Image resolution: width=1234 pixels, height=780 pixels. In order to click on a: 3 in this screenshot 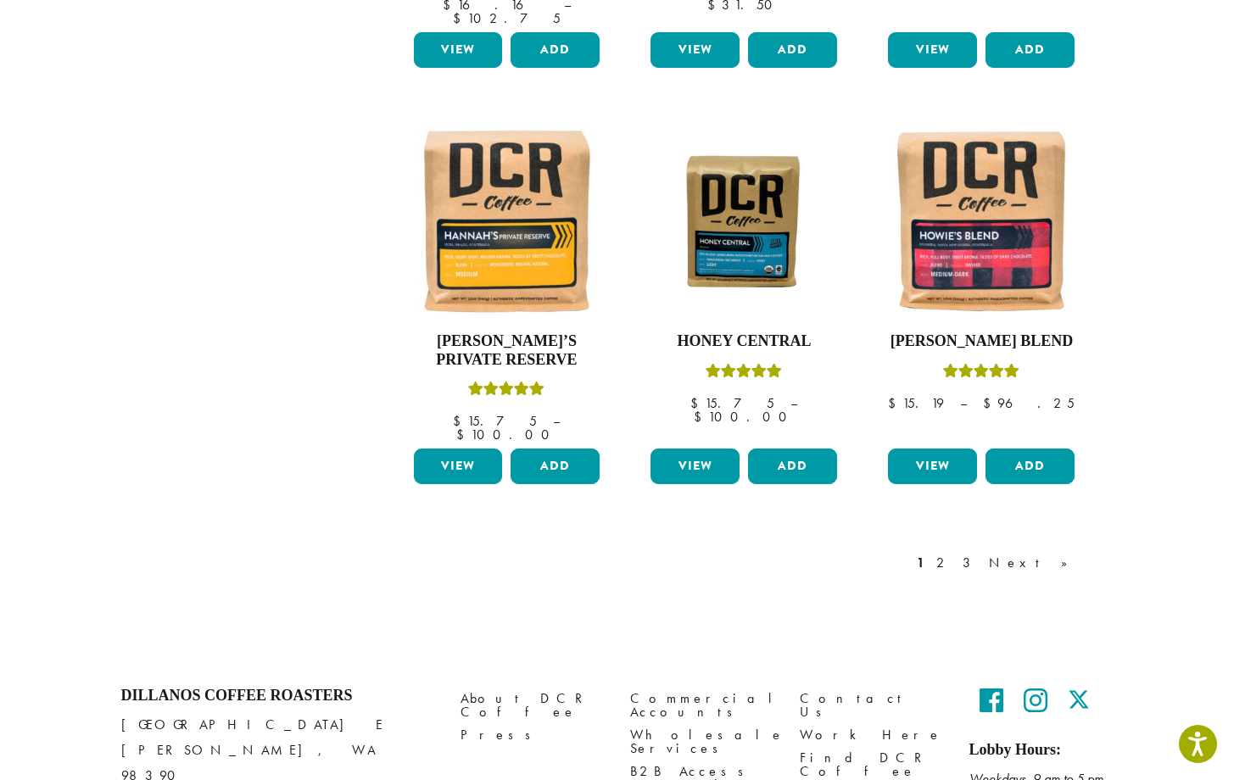, I will do `click(970, 563)`.